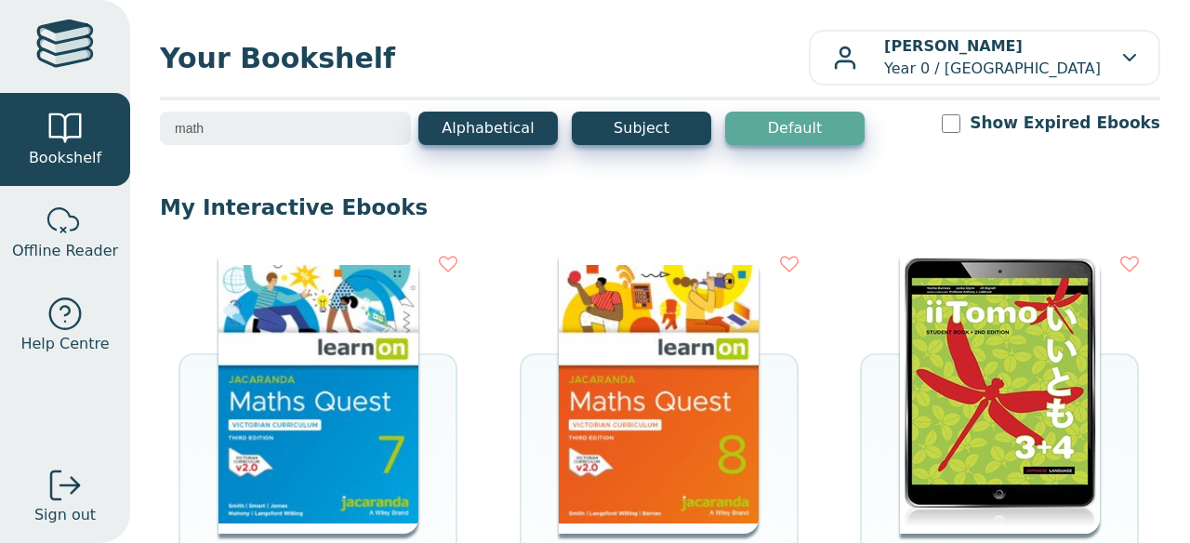 The width and height of the screenshot is (1190, 543). Describe the element at coordinates (658, 394) in the screenshot. I see `img: c004558a-e884-43ec-b87a-da9408141e80.jpg` at that location.